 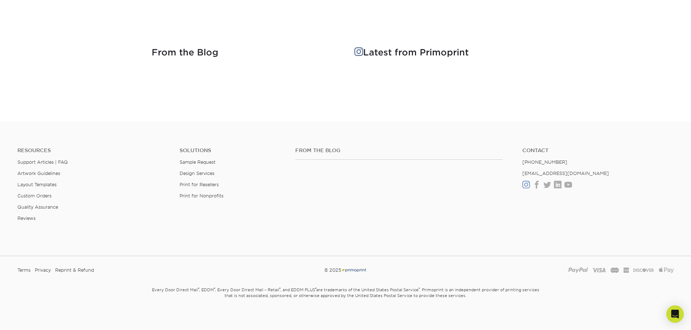 I want to click on div: Open Intercom Messenger, so click(x=675, y=314).